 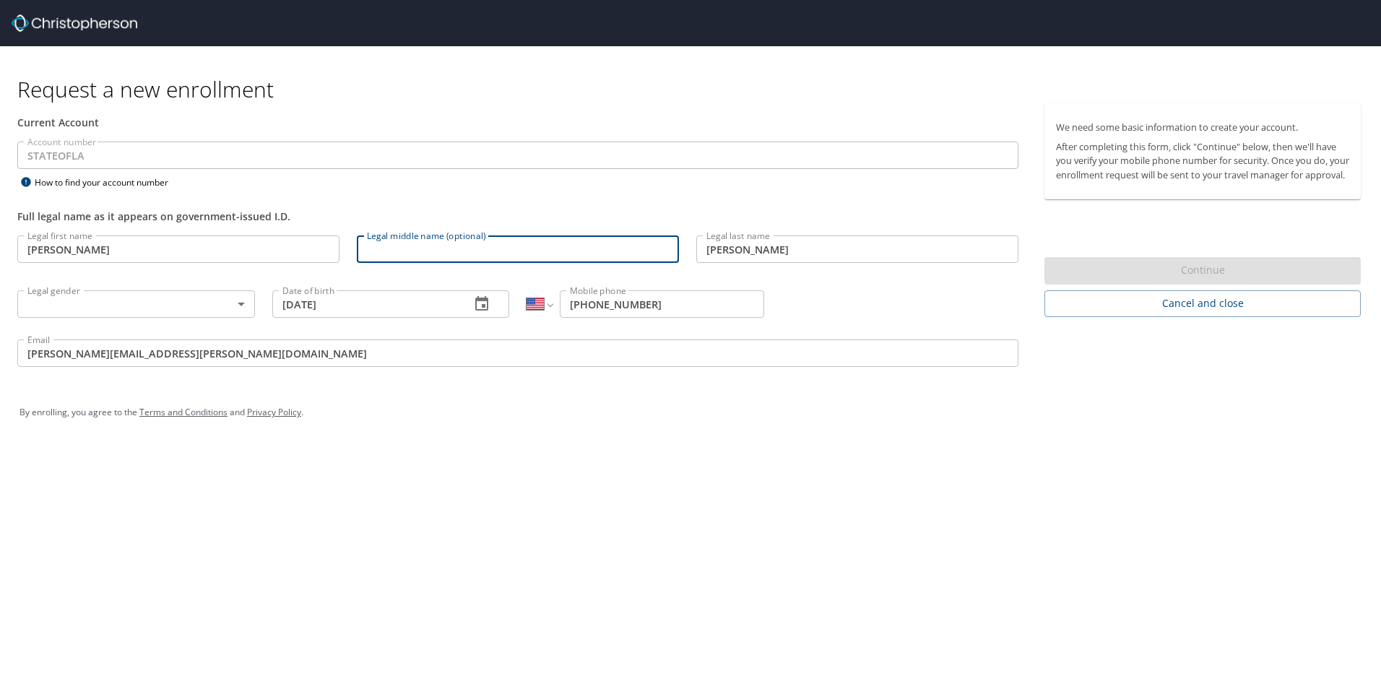 What do you see at coordinates (1202, 303) in the screenshot?
I see `span: Cancel and close` at bounding box center [1202, 303].